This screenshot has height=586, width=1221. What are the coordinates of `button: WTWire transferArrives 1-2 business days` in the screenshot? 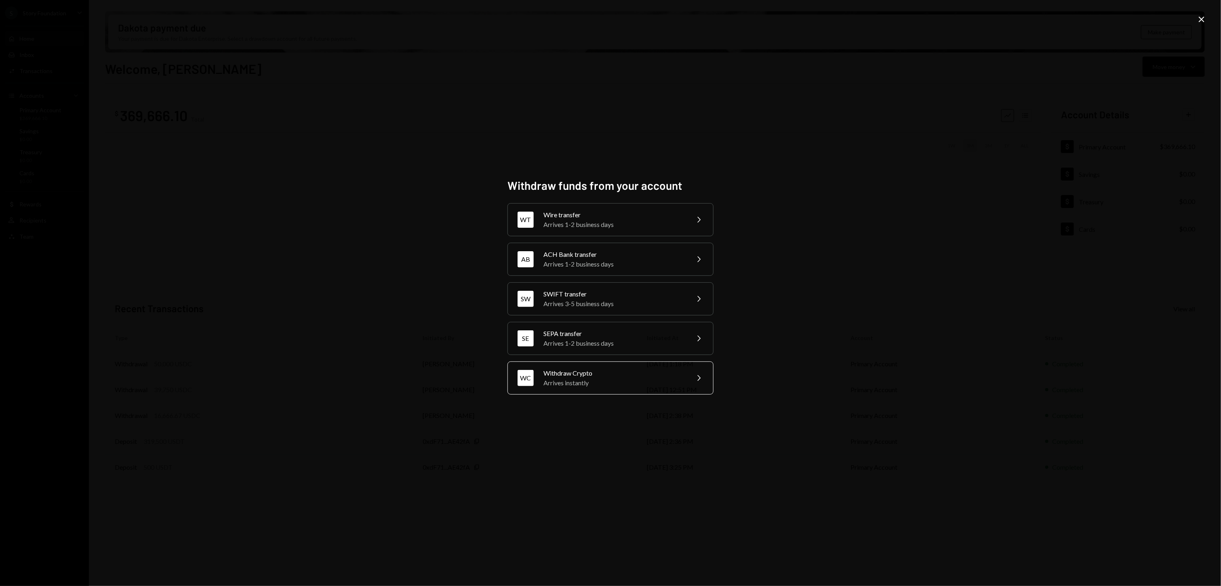 It's located at (611, 220).